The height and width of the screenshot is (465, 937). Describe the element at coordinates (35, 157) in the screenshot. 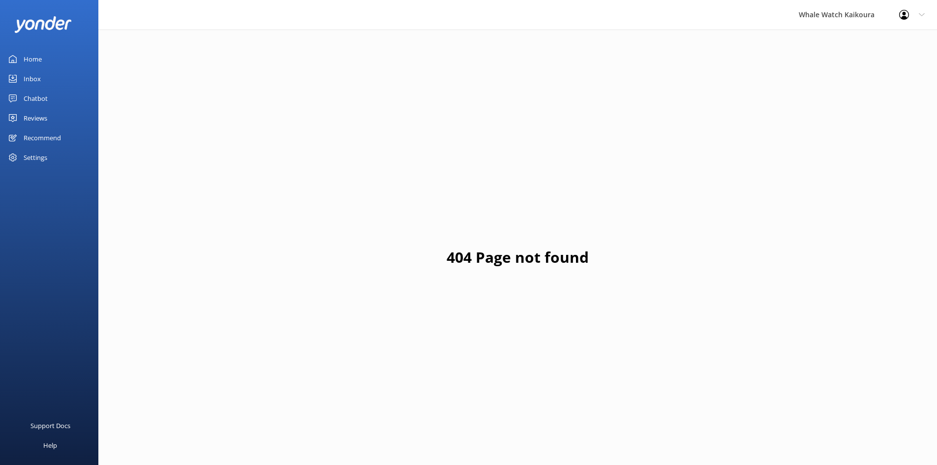

I see `div: Settings` at that location.